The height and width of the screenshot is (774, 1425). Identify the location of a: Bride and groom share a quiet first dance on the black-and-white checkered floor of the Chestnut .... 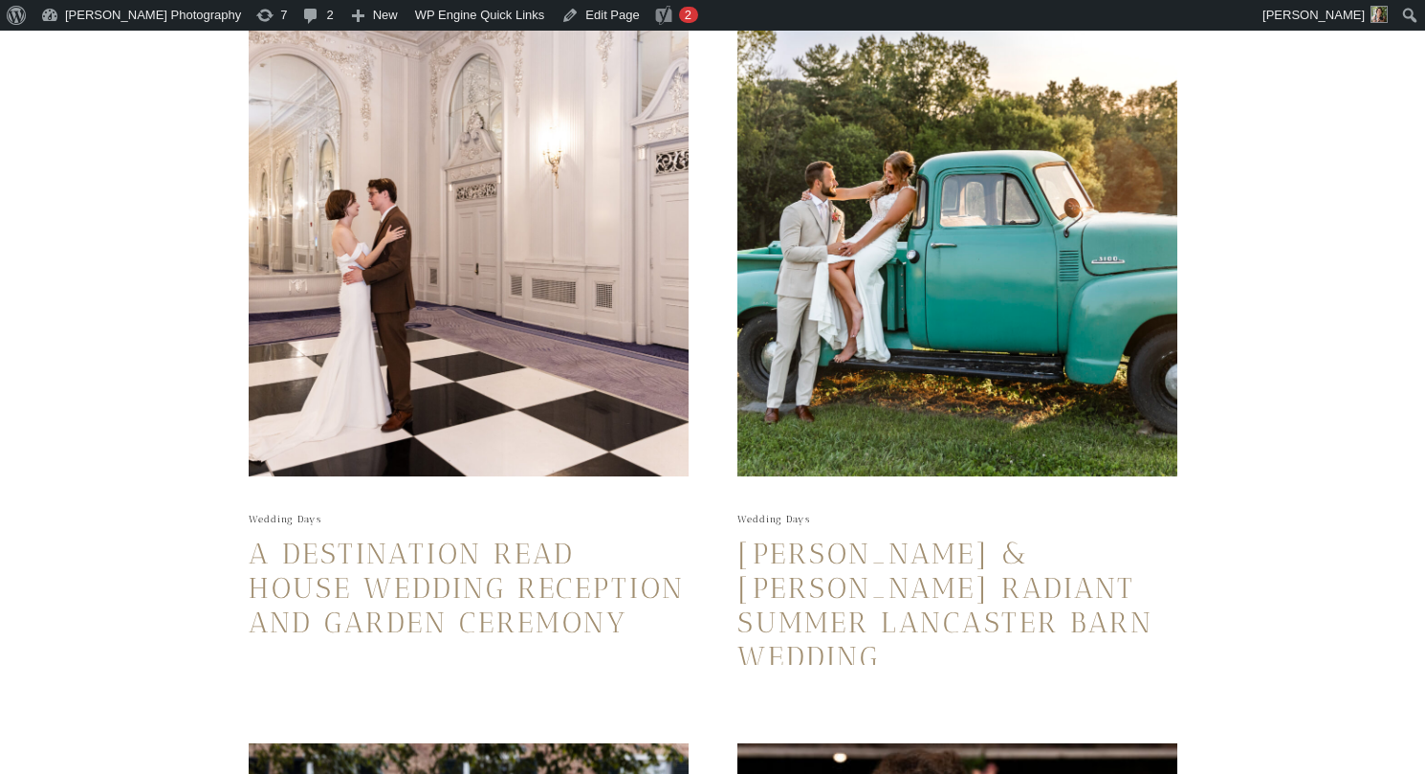
(469, 244).